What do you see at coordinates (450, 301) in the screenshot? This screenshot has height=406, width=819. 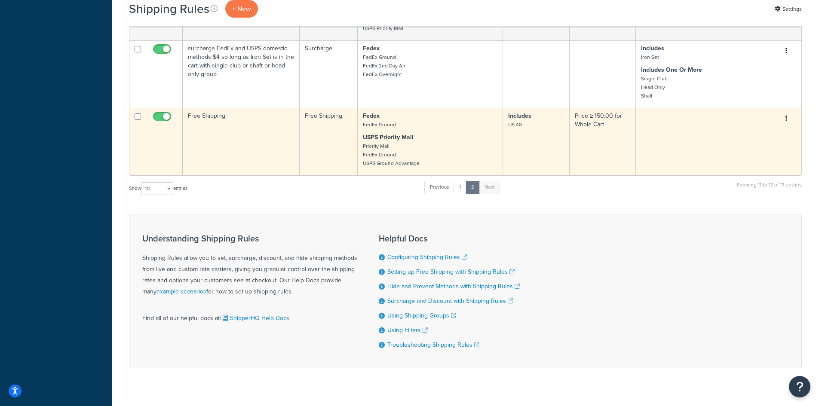 I see `a: Surcharge and Discount with Shipping Rules` at bounding box center [450, 301].